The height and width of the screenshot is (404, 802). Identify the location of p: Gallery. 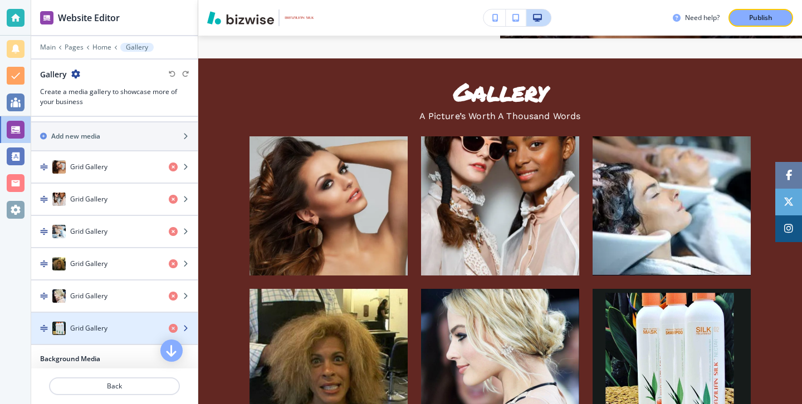
(137, 47).